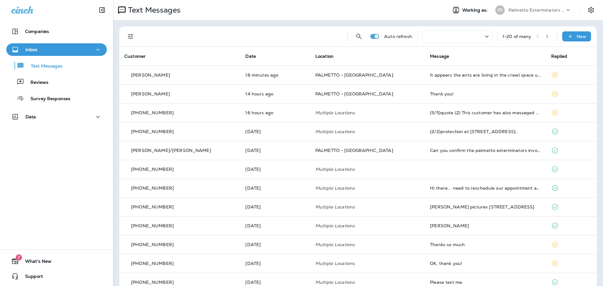 The width and height of the screenshot is (603, 286). What do you see at coordinates (31, 117) in the screenshot?
I see `p: Data` at bounding box center [31, 117].